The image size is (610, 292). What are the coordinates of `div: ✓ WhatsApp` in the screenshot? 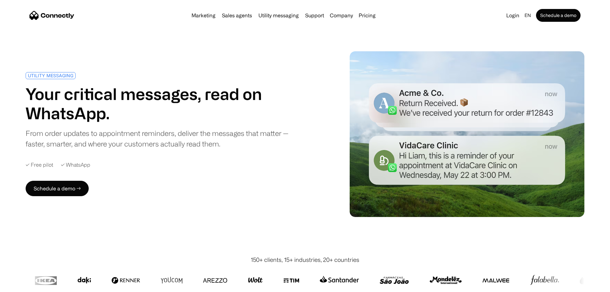 It's located at (76, 164).